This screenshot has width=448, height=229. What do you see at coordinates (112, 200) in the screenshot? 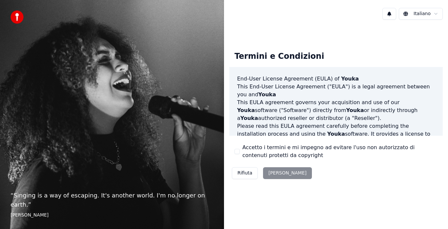
I see `p: “ Singing is a way of escaping. It's another world. I'm no longer on earth. ”` at bounding box center [112, 200].